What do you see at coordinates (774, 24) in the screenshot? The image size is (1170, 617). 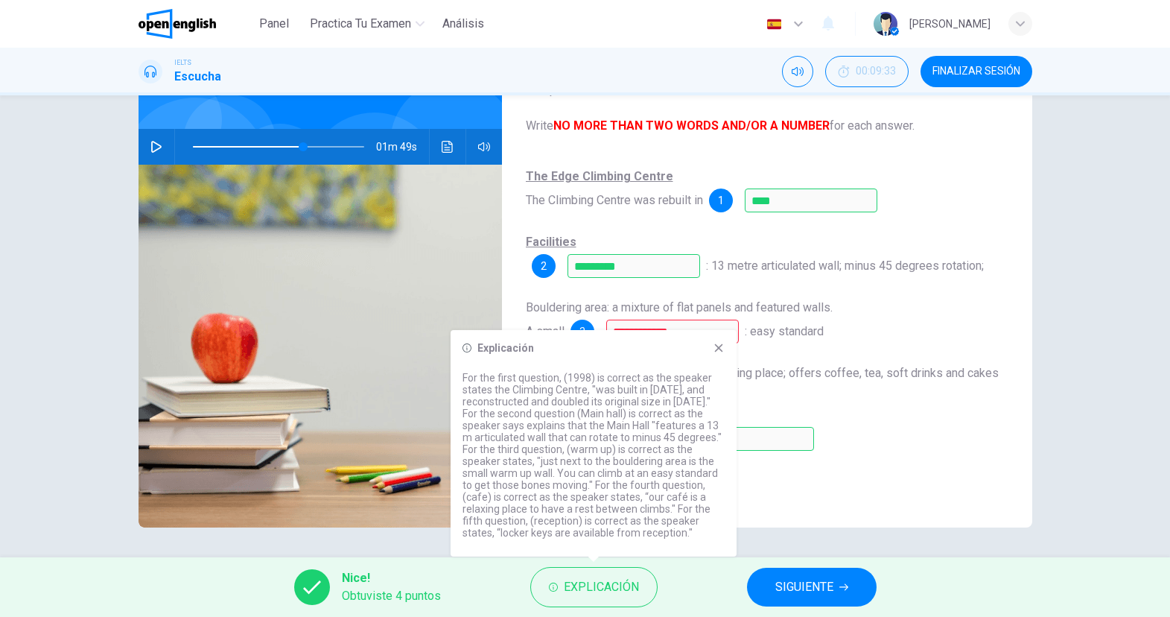 I see `img: es` at bounding box center [774, 24].